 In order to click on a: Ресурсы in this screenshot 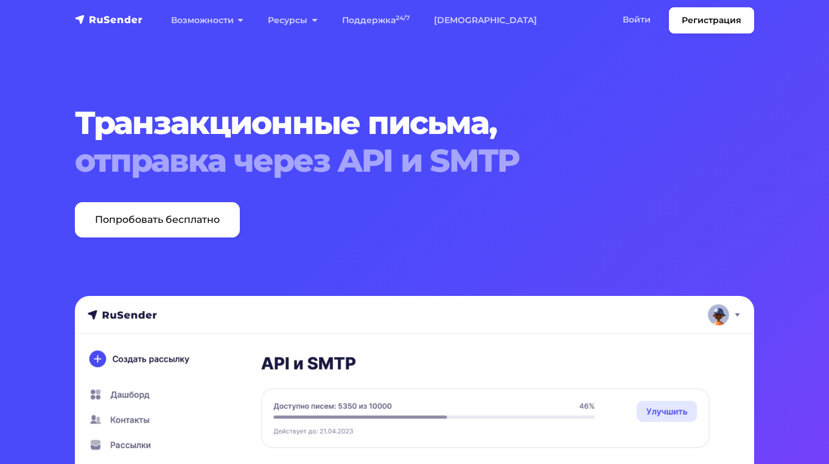, I will do `click(292, 20)`.